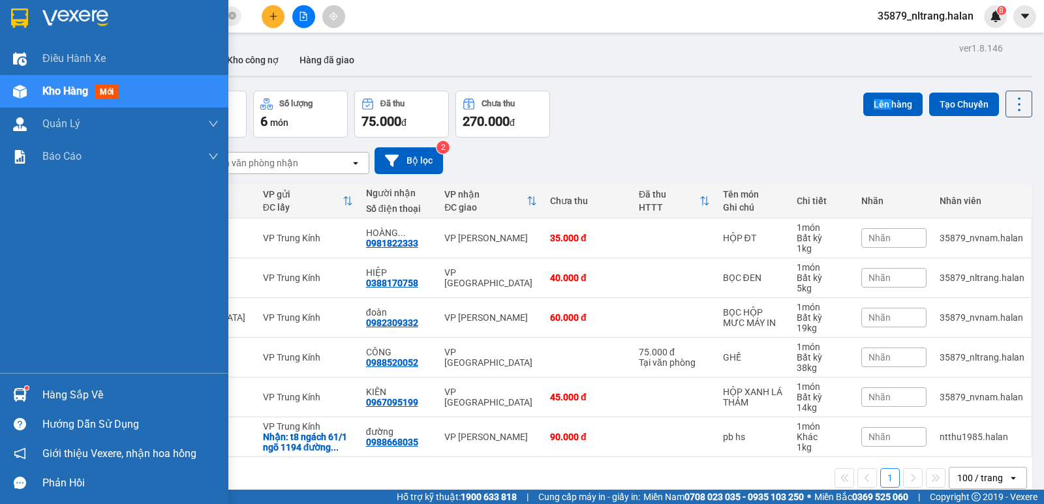 The image size is (1044, 504). Describe the element at coordinates (753, 357) in the screenshot. I see `div: GHẾ` at that location.